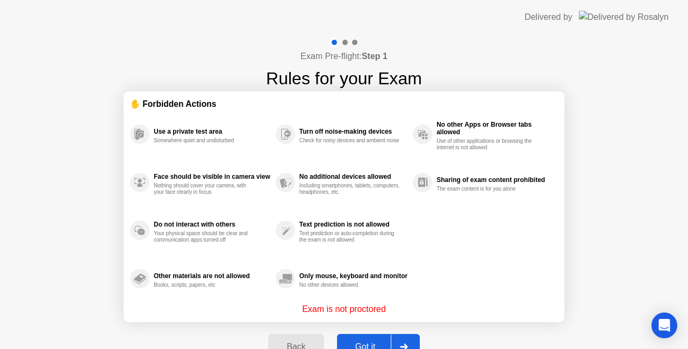  I want to click on div: Delivered by, so click(548, 17).